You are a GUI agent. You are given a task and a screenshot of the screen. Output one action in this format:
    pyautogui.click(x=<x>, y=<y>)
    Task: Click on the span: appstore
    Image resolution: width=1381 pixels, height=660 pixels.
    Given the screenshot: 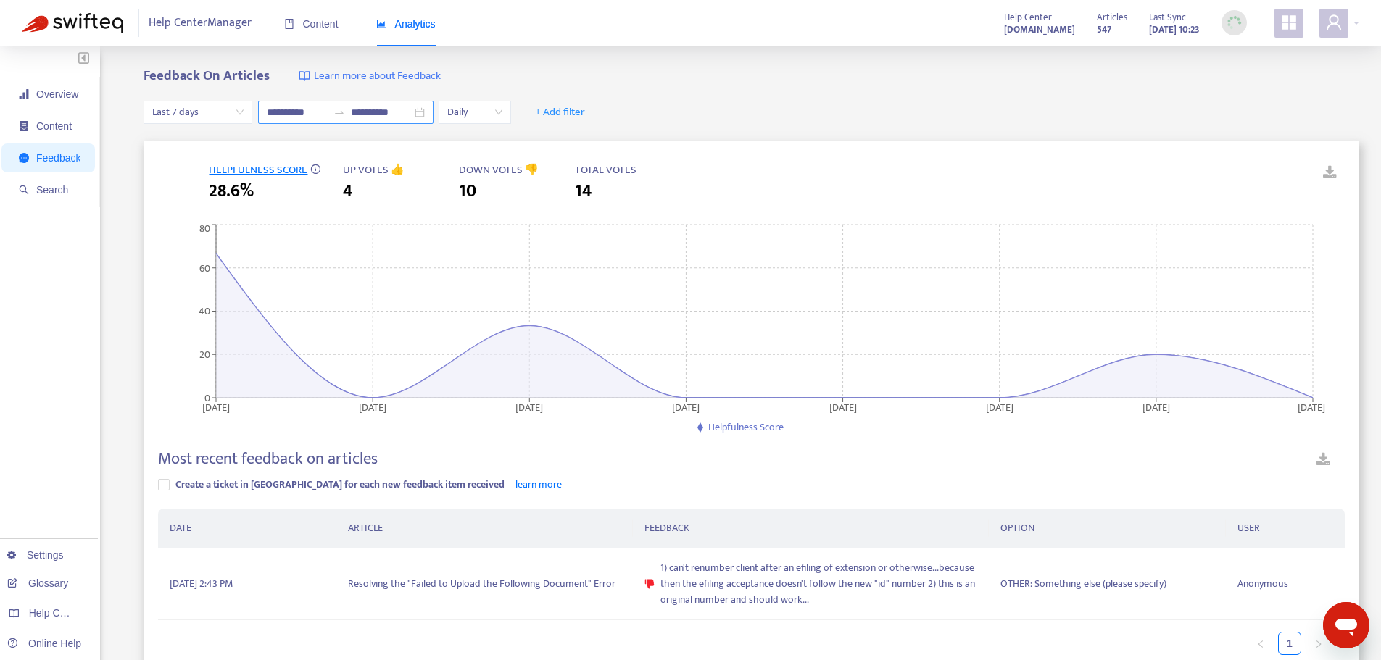 What is the action you would take?
    pyautogui.click(x=1289, y=22)
    